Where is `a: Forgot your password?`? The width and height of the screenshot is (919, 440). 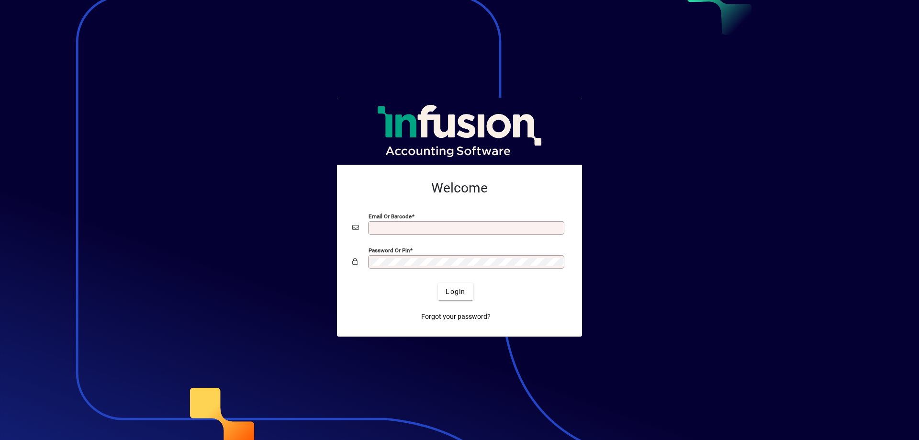
a: Forgot your password? is located at coordinates (455, 316).